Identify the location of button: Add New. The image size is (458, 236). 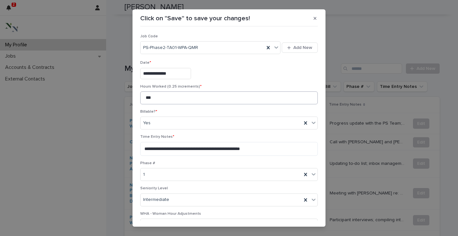
(300, 48).